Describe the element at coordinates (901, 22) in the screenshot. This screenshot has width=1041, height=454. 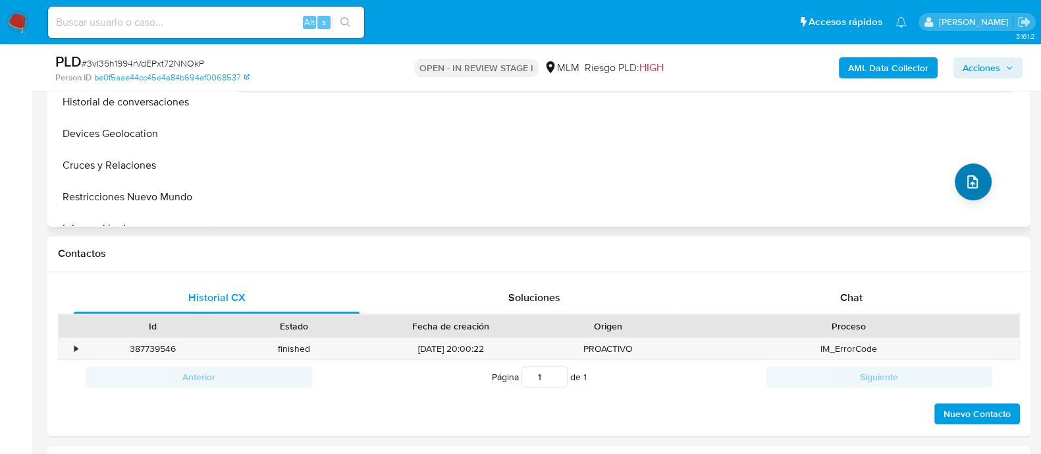
I see `a: Notificaciones` at that location.